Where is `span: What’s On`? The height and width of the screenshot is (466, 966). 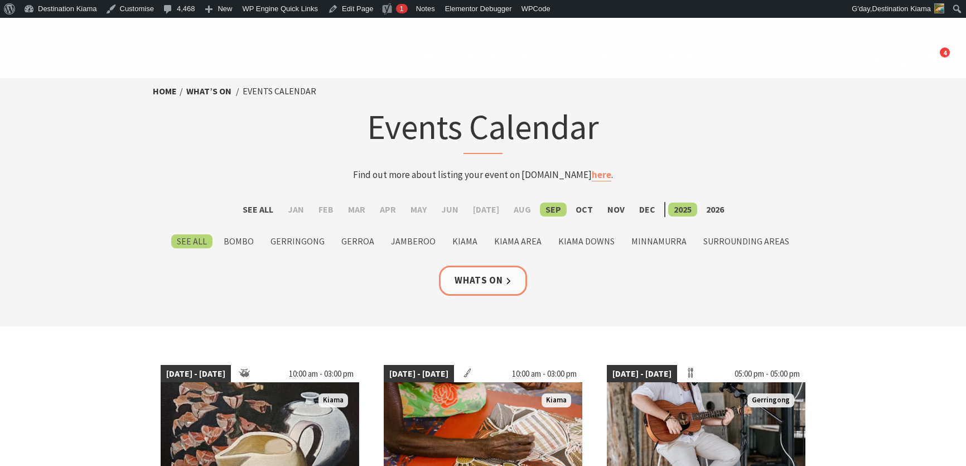 span: What’s On is located at coordinates (743, 57).